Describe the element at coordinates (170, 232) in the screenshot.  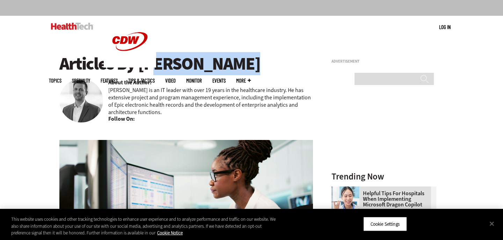
I see `a: More information about your privacy` at that location.